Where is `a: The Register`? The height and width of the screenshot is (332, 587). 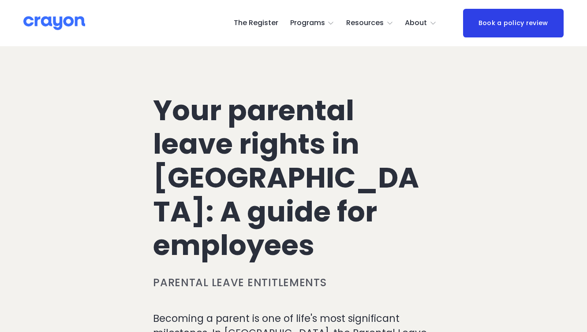
a: The Register is located at coordinates (256, 23).